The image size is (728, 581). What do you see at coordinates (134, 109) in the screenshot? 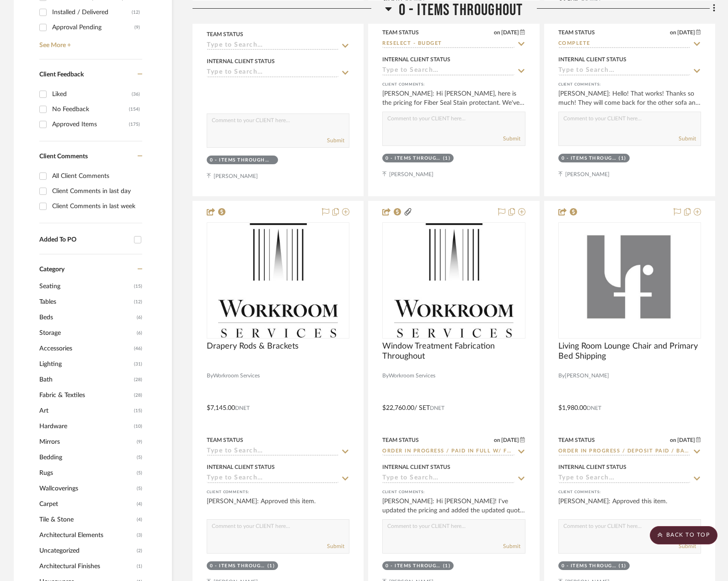
I see `div: (154)` at bounding box center [134, 109].